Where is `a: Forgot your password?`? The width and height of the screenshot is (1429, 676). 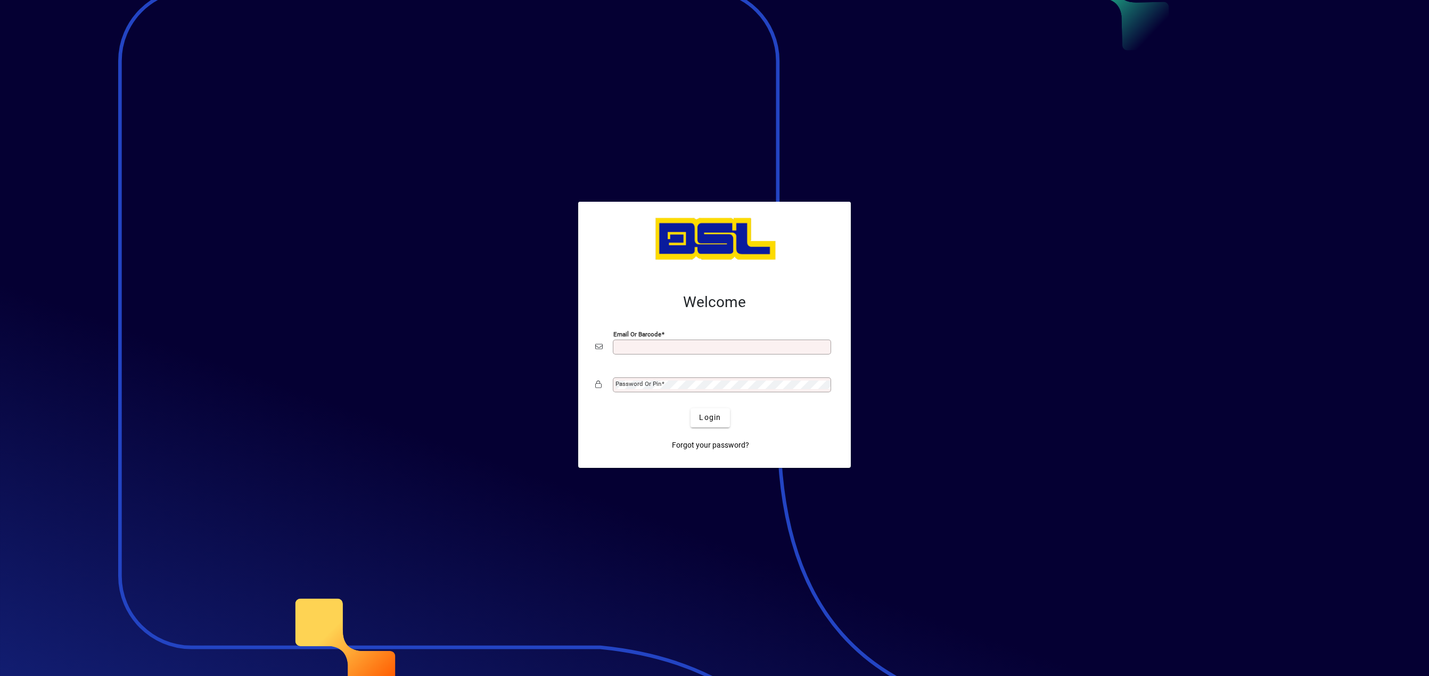 a: Forgot your password? is located at coordinates (710, 446).